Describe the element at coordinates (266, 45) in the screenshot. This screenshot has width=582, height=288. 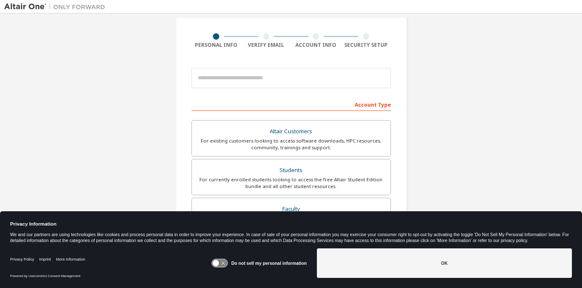
I see `div: Verify Email` at that location.